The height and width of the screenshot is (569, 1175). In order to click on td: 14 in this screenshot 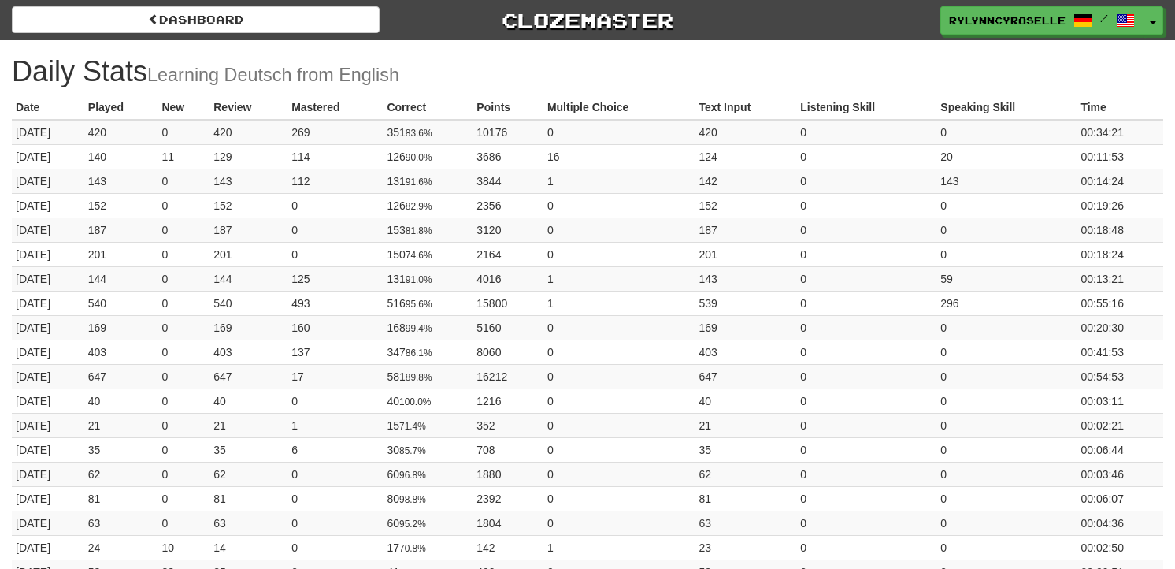, I will do `click(248, 547)`.